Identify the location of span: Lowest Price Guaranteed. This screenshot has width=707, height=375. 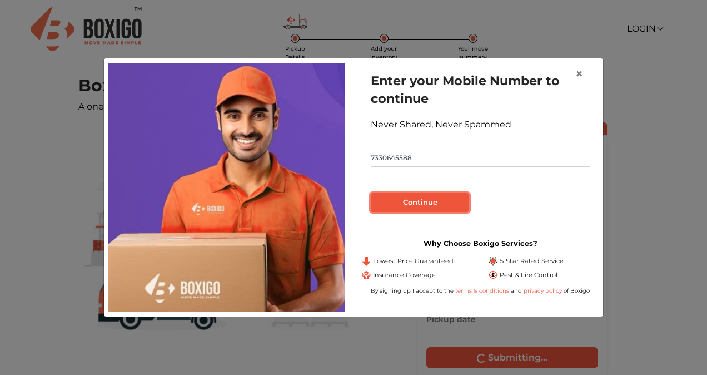
(413, 261).